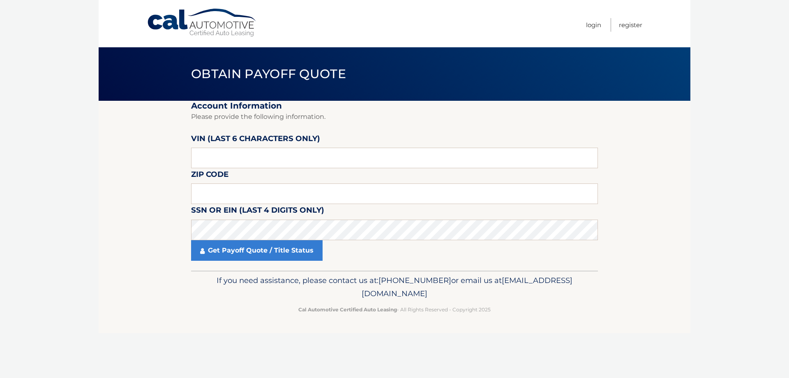 This screenshot has width=789, height=378. What do you see at coordinates (395, 287) in the screenshot?
I see `p: If you need assistance, please contact us at: or email us at` at bounding box center [395, 287].